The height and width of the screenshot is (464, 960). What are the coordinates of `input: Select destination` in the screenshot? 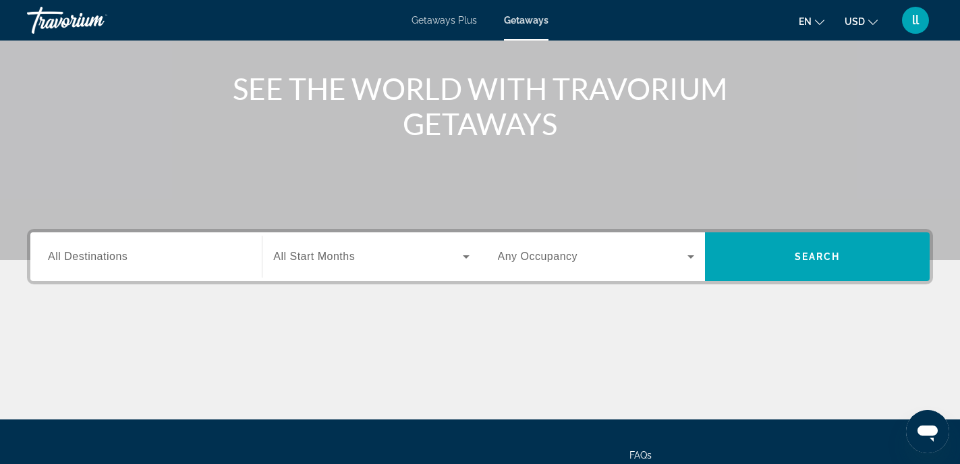 It's located at (146, 257).